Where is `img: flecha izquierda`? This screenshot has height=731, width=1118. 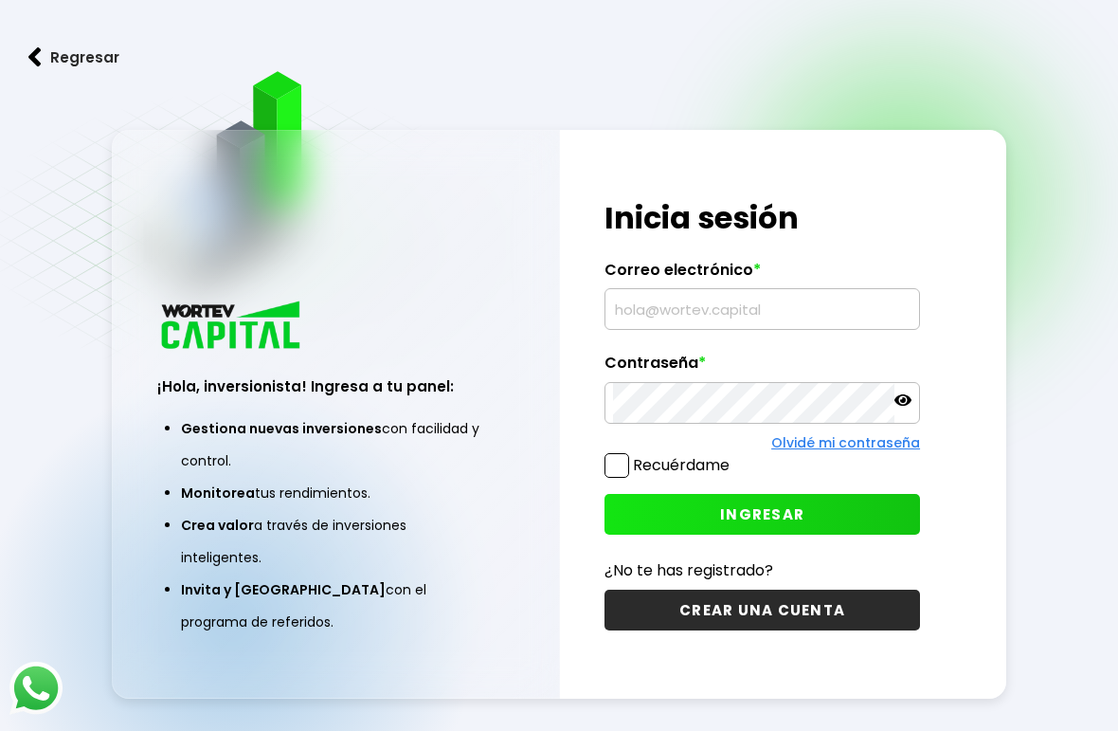
img: flecha izquierda is located at coordinates (35, 57).